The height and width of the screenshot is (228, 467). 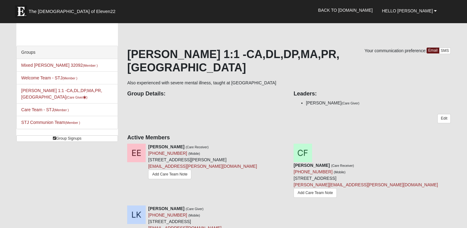 I want to click on a: Email, so click(x=432, y=50).